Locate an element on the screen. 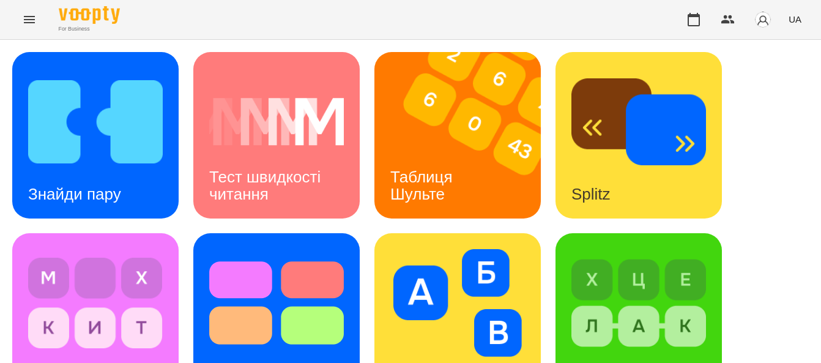 The height and width of the screenshot is (363, 821). img: Voopty Logo is located at coordinates (89, 15).